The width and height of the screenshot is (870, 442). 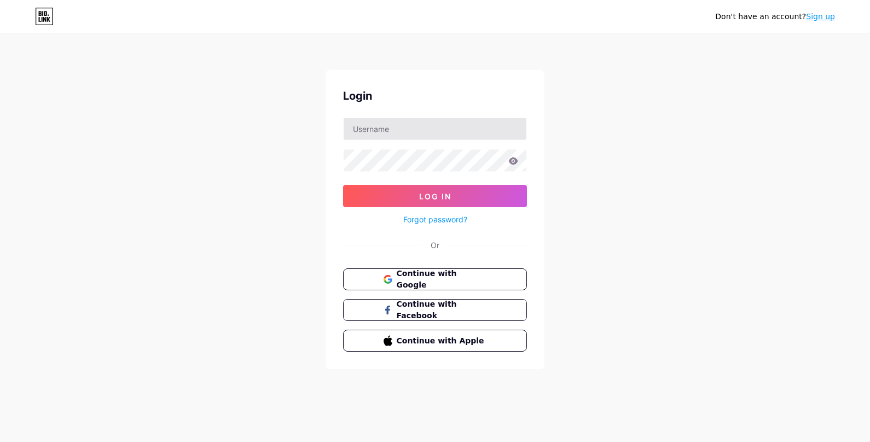 What do you see at coordinates (435, 279) in the screenshot?
I see `button: Continue with Google` at bounding box center [435, 279].